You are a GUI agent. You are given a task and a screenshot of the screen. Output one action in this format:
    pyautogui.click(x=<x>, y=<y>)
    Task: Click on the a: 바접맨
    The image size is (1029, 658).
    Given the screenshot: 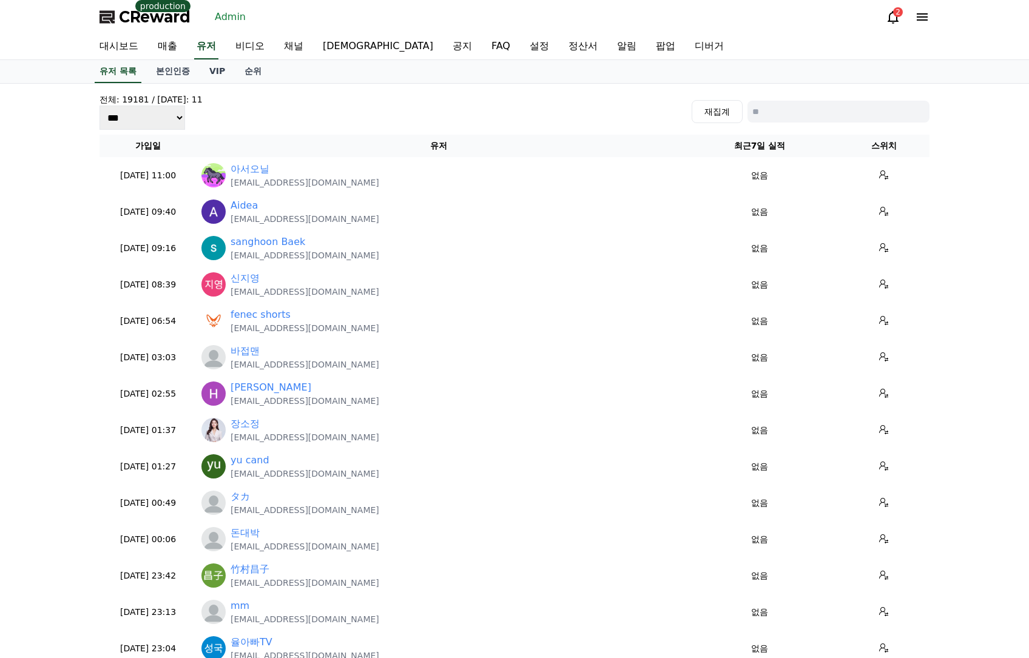 What is the action you would take?
    pyautogui.click(x=245, y=351)
    